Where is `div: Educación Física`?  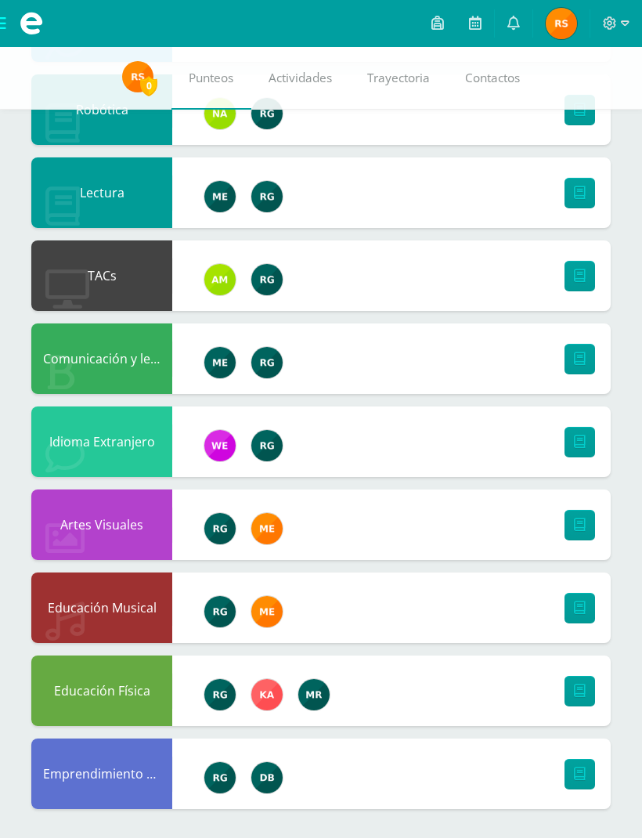 div: Educación Física is located at coordinates (102, 691).